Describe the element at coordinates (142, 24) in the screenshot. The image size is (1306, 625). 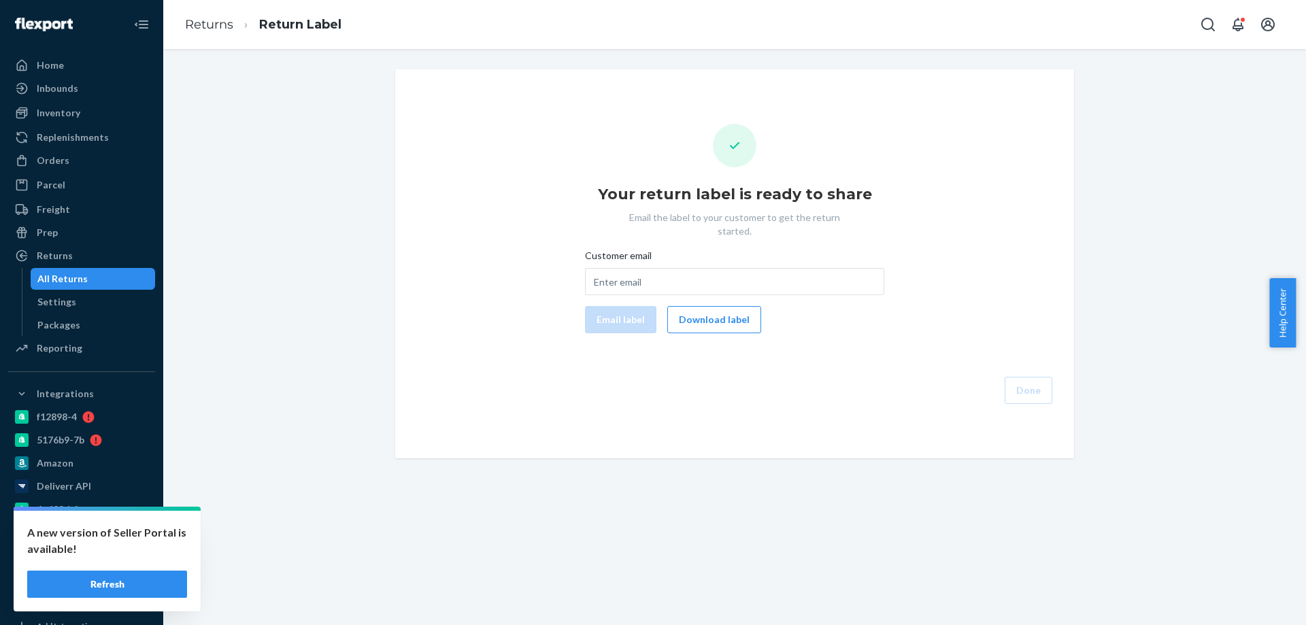
I see `button: Close Navigation` at that location.